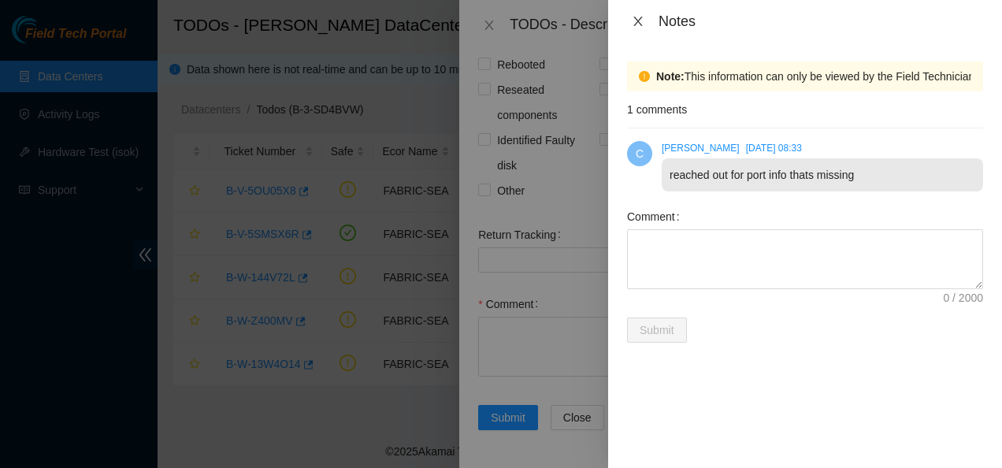 The width and height of the screenshot is (1002, 468). What do you see at coordinates (638, 21) in the screenshot?
I see `button: Close` at bounding box center [638, 21].